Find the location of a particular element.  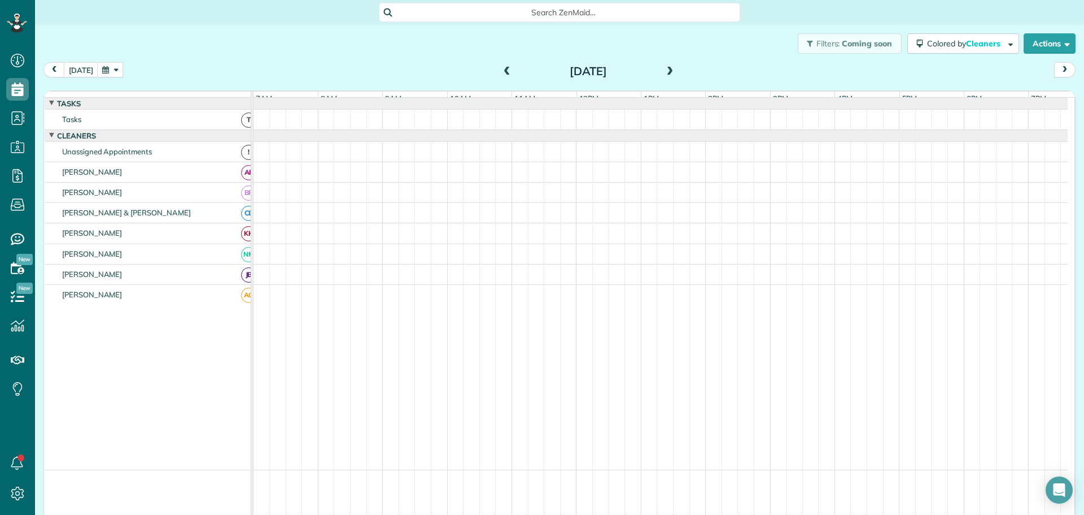

div: Open Intercom Messenger is located at coordinates (1060, 490).